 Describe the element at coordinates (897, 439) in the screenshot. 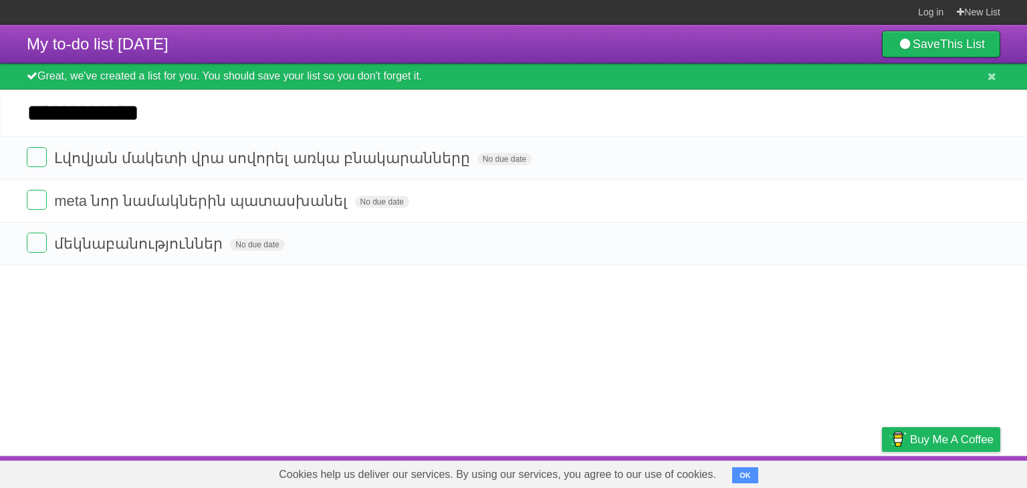

I see `img: Buy me a coffee` at that location.